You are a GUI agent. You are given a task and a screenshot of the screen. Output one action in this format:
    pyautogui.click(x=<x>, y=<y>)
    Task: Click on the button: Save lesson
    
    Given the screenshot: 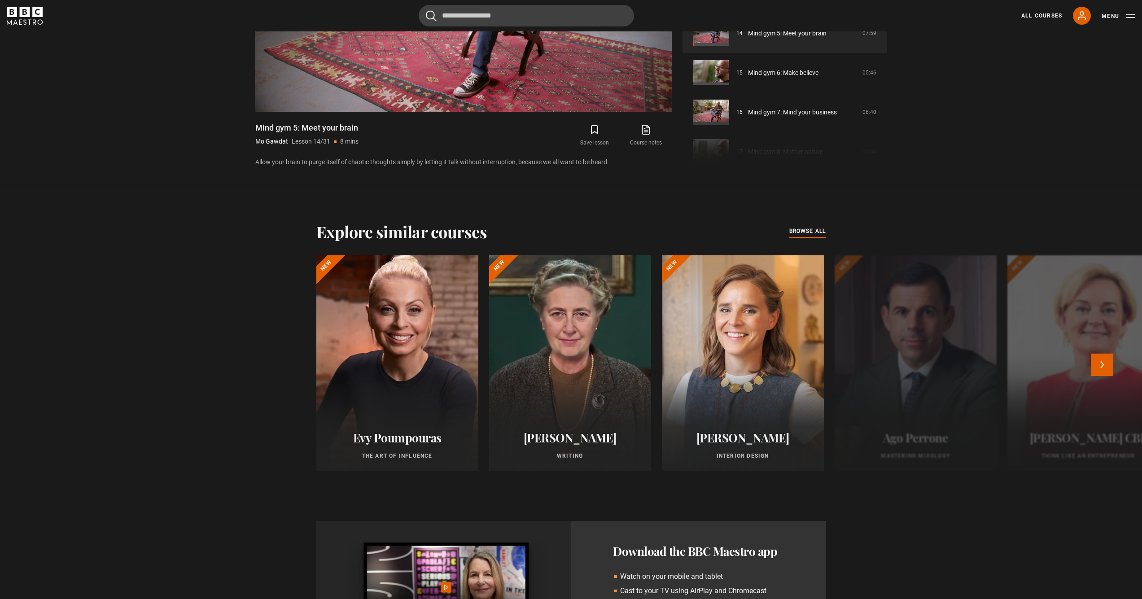 What is the action you would take?
    pyautogui.click(x=595, y=136)
    